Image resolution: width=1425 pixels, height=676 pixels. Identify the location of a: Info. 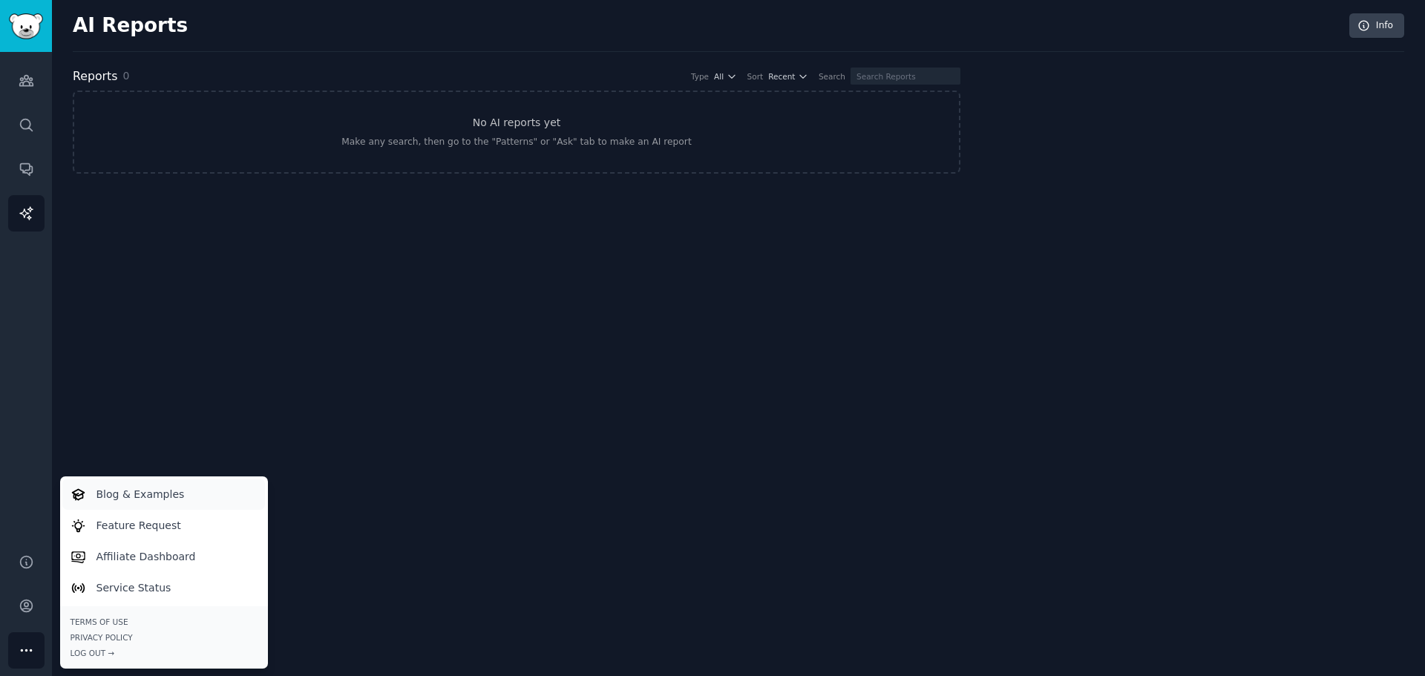
(1377, 26).